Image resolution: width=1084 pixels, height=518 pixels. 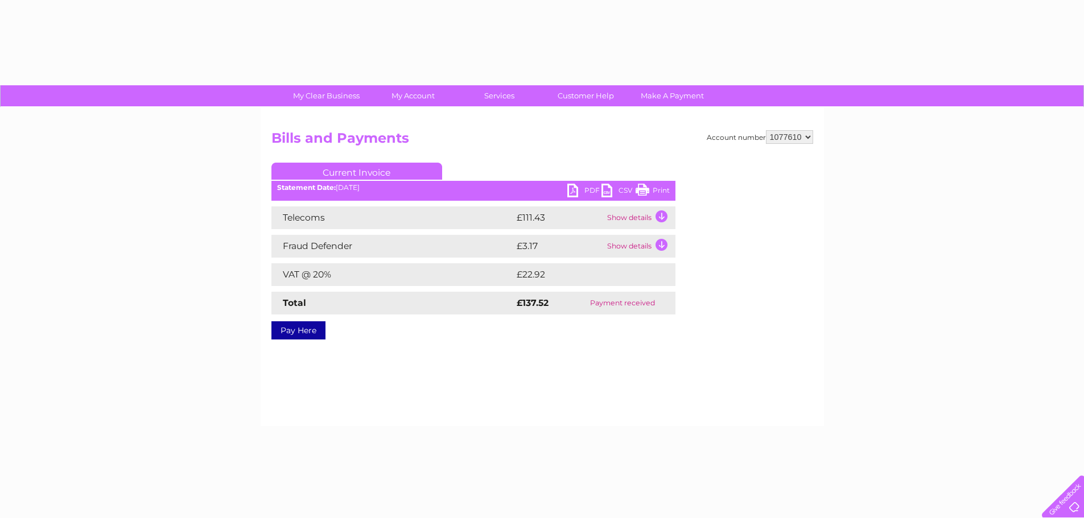 I want to click on td: VAT @ 20%, so click(x=393, y=275).